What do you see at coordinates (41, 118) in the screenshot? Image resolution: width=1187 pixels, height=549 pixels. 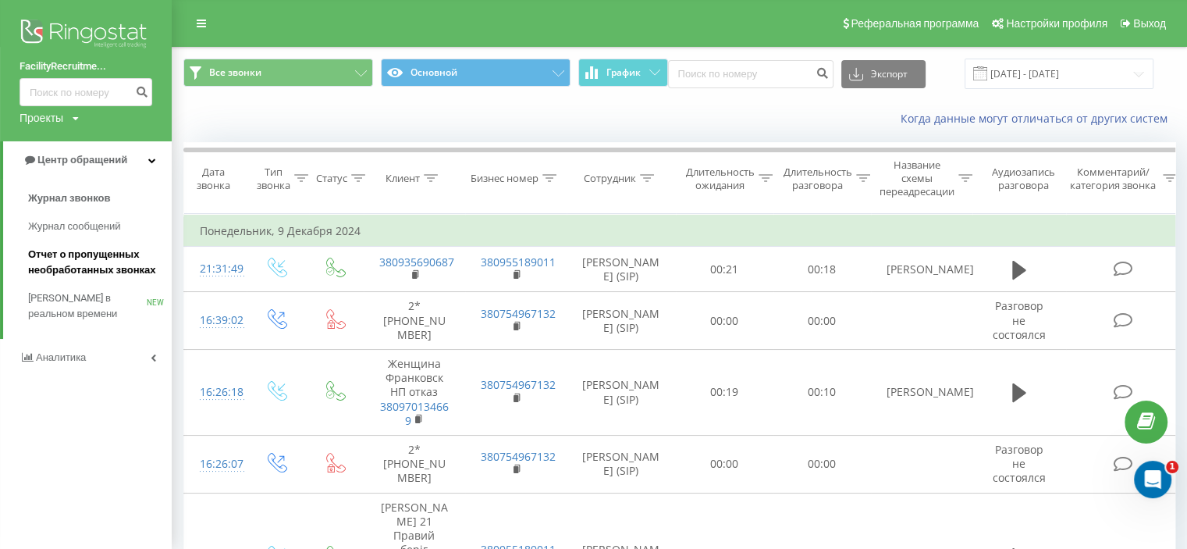 I see `div: Проекты` at bounding box center [41, 118].